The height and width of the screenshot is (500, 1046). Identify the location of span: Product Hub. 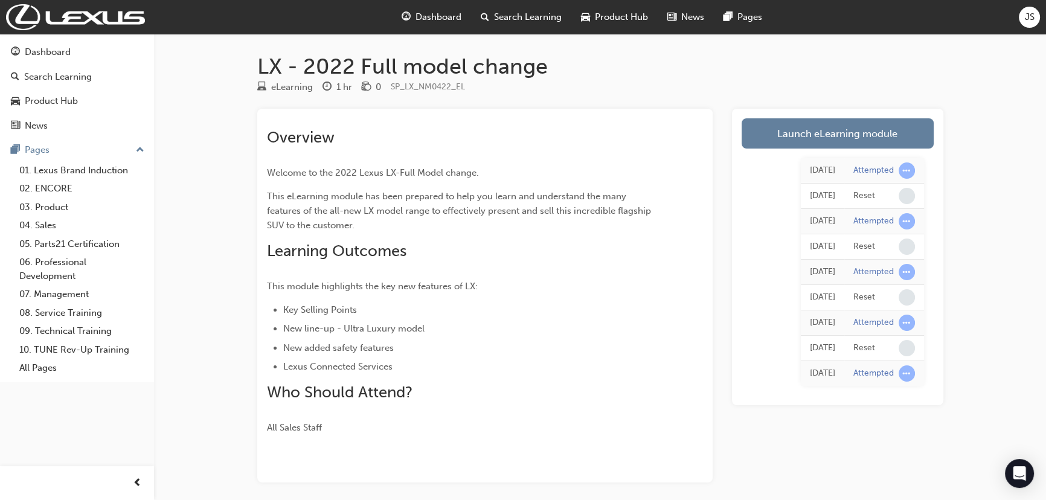
(621, 17).